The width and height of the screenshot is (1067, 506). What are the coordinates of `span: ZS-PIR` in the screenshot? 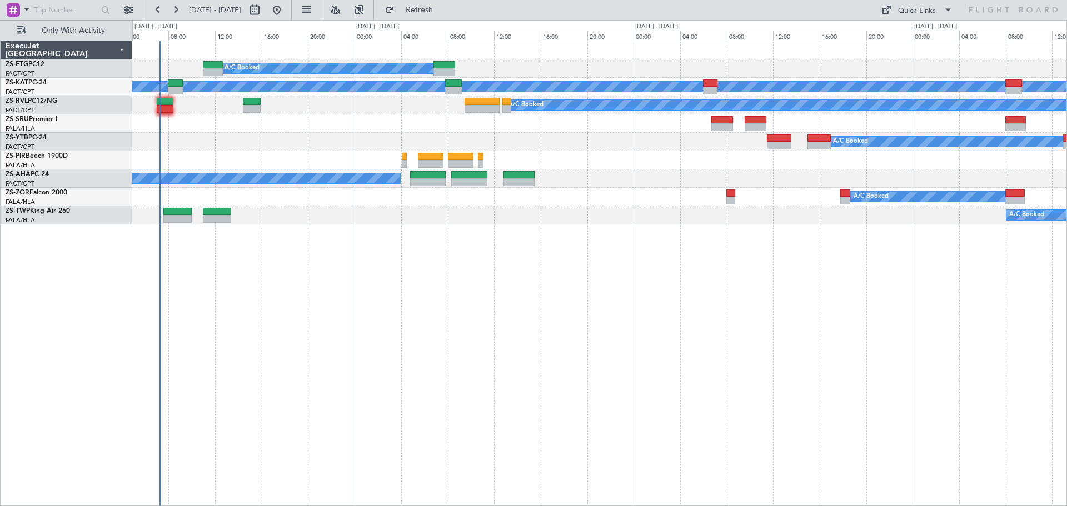 It's located at (16, 156).